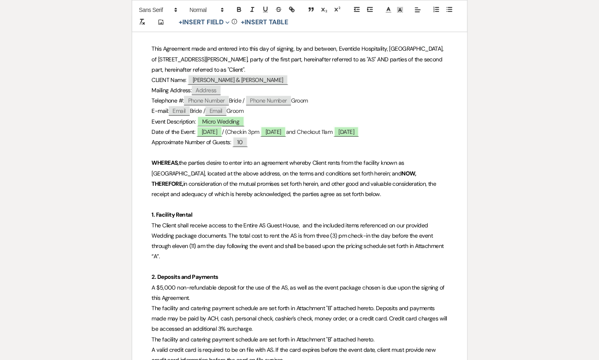 Image resolution: width=599 pixels, height=360 pixels. Describe the element at coordinates (240, 142) in the screenshot. I see `span: 10` at that location.